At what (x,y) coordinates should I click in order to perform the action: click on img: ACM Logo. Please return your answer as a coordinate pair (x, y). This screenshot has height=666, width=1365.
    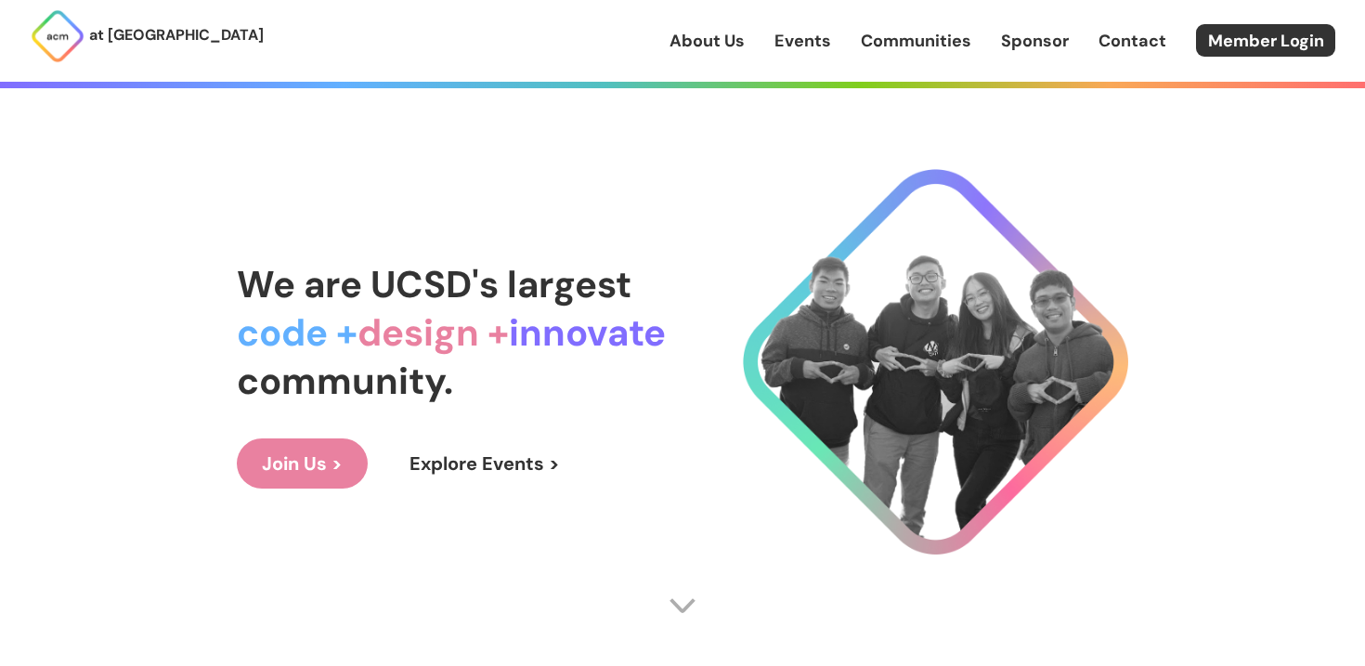
    Looking at the image, I should click on (58, 36).